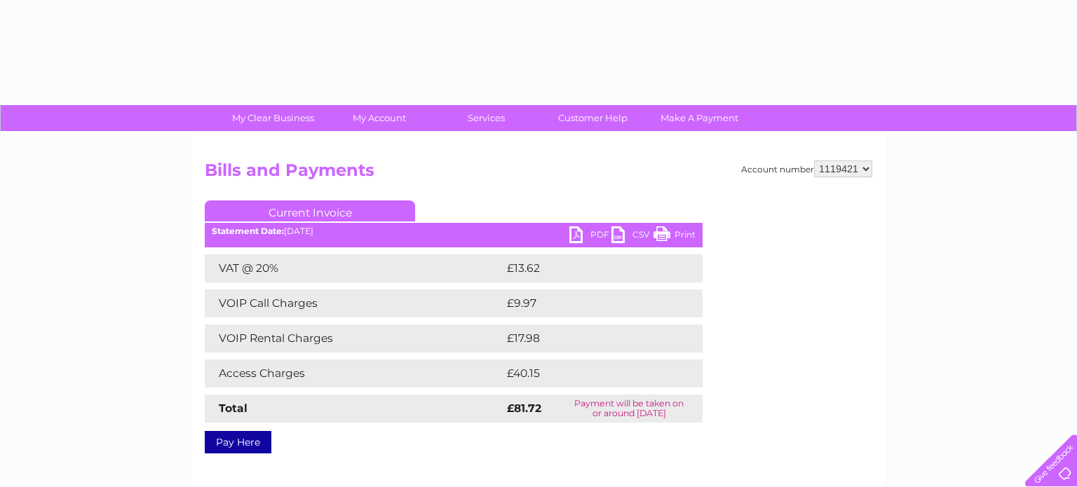 This screenshot has height=487, width=1077. What do you see at coordinates (379, 118) in the screenshot?
I see `a: My Account` at bounding box center [379, 118].